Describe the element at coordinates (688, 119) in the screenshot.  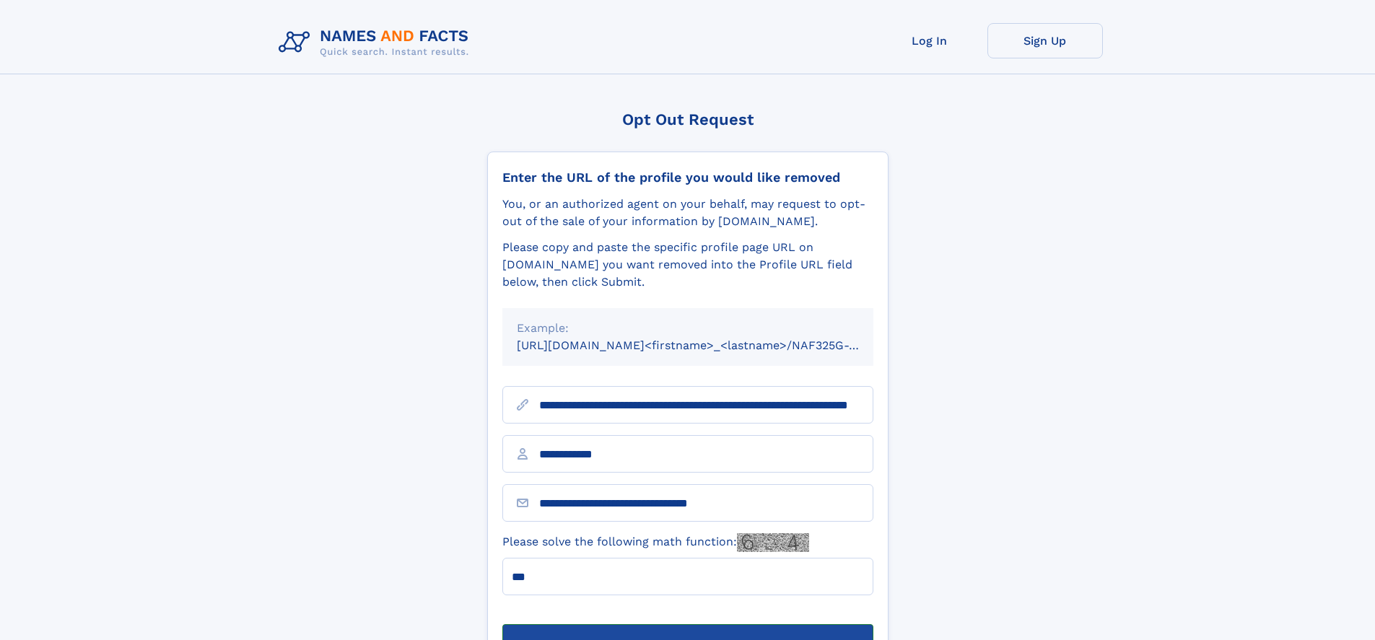
I see `div: Opt Out Request` at that location.